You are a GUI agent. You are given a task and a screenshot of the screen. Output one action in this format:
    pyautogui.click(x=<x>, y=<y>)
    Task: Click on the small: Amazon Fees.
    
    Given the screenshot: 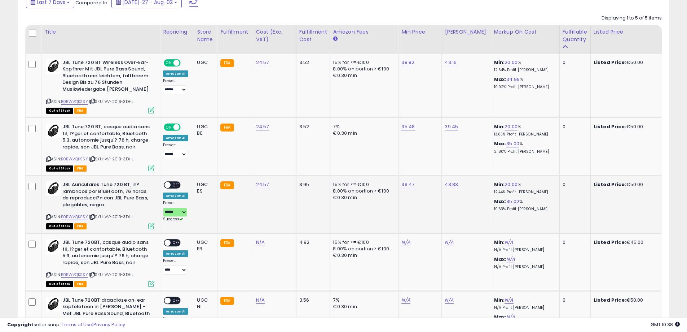 What is the action you would take?
    pyautogui.click(x=335, y=39)
    